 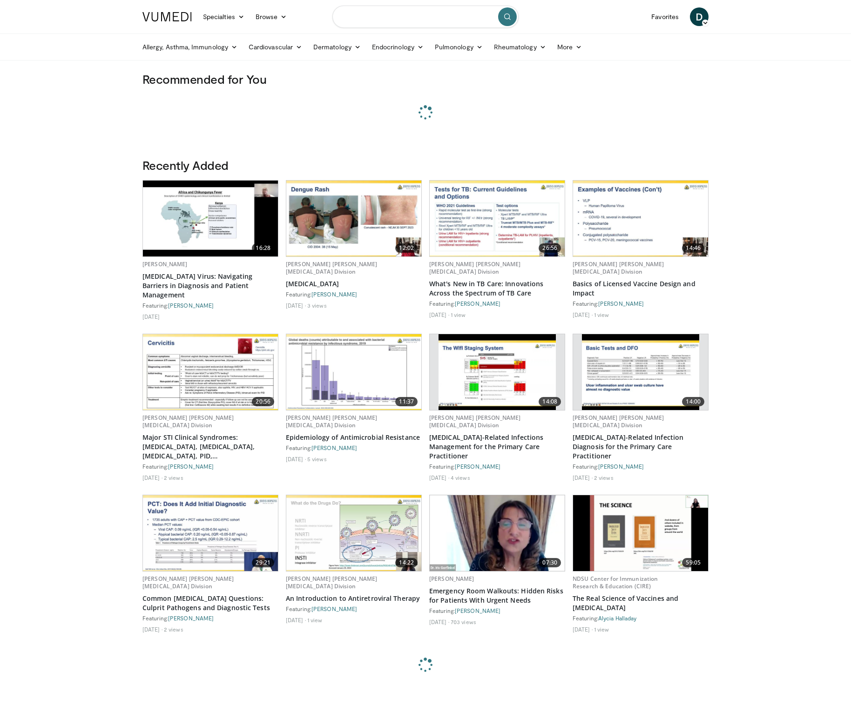 What do you see at coordinates (167, 17) in the screenshot?
I see `img: VuMedi Logo` at bounding box center [167, 17].